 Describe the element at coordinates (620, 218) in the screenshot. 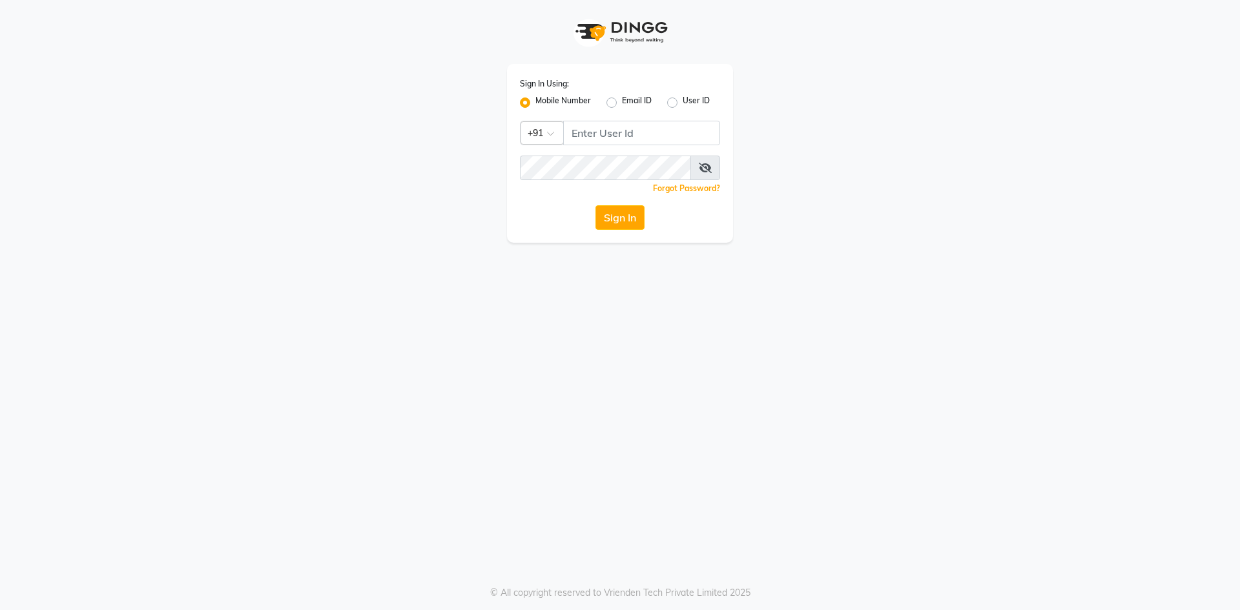

I see `button: Sign In` at that location.